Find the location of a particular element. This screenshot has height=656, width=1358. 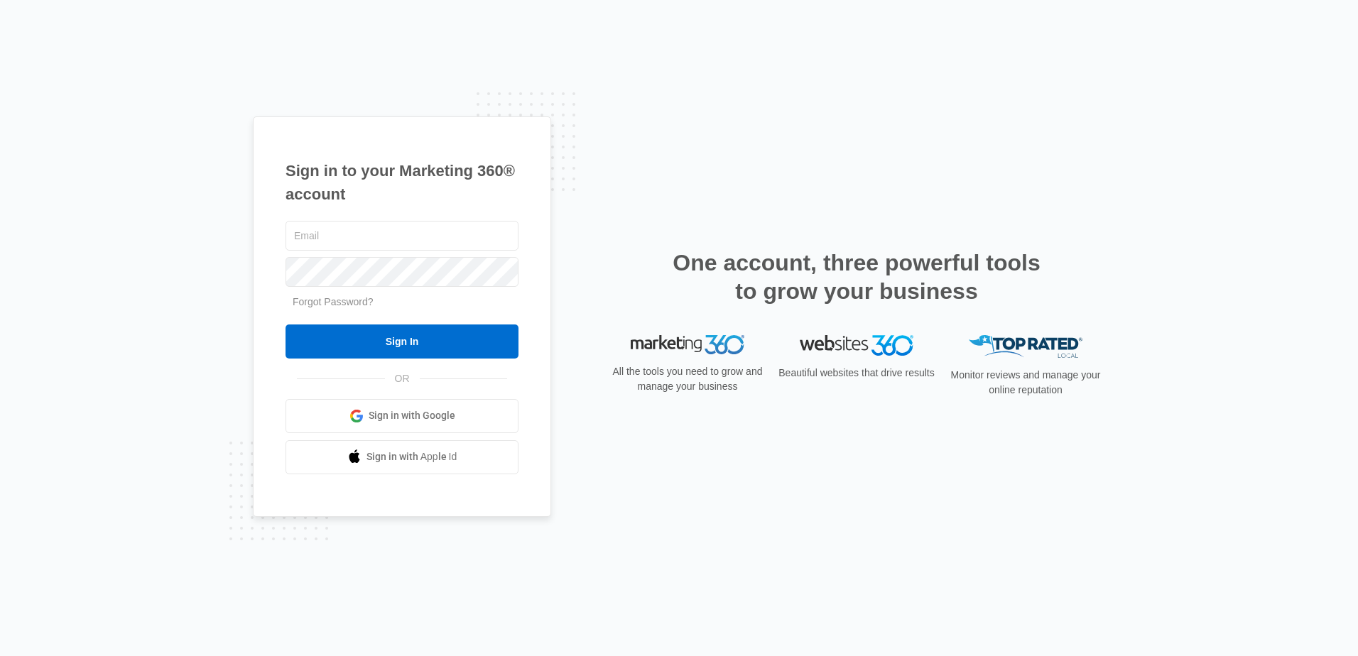

a: Sign in with Apple Id is located at coordinates (402, 457).